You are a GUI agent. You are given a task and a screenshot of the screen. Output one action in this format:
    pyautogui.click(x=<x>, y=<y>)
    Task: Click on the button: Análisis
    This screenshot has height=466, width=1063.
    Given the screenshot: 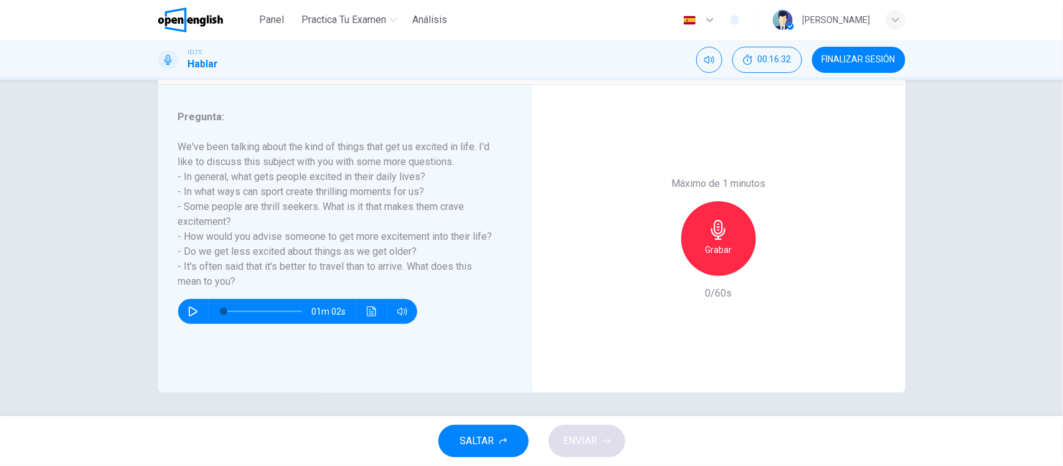 What is the action you would take?
    pyautogui.click(x=430, y=20)
    